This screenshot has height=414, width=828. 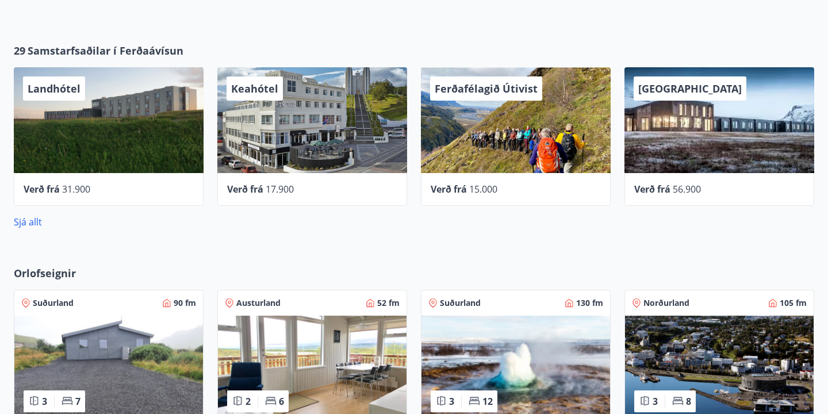 I want to click on span: 90 fm, so click(x=184, y=303).